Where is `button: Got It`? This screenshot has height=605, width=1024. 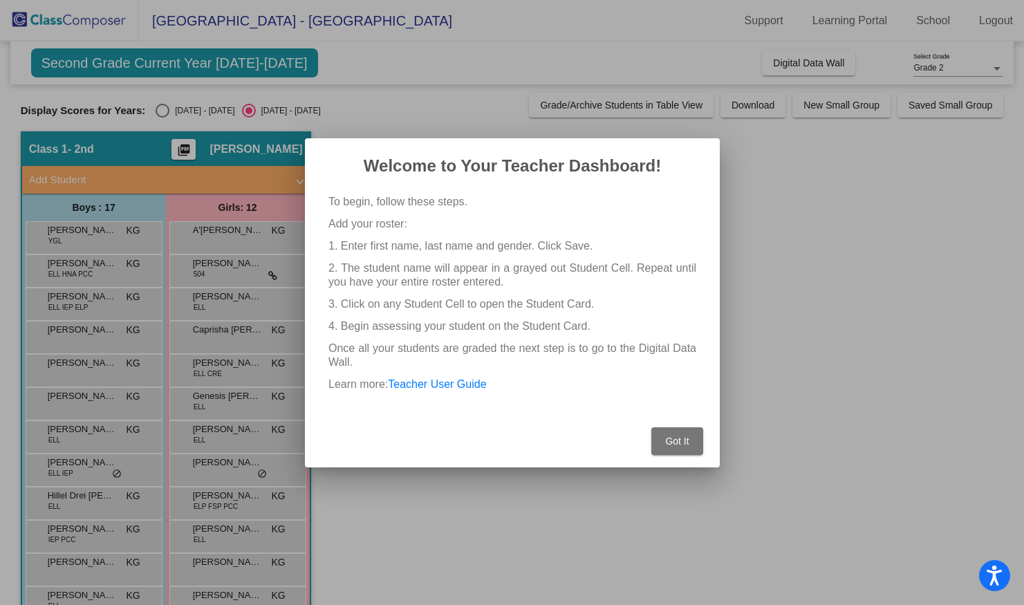
button: Got It is located at coordinates (677, 441).